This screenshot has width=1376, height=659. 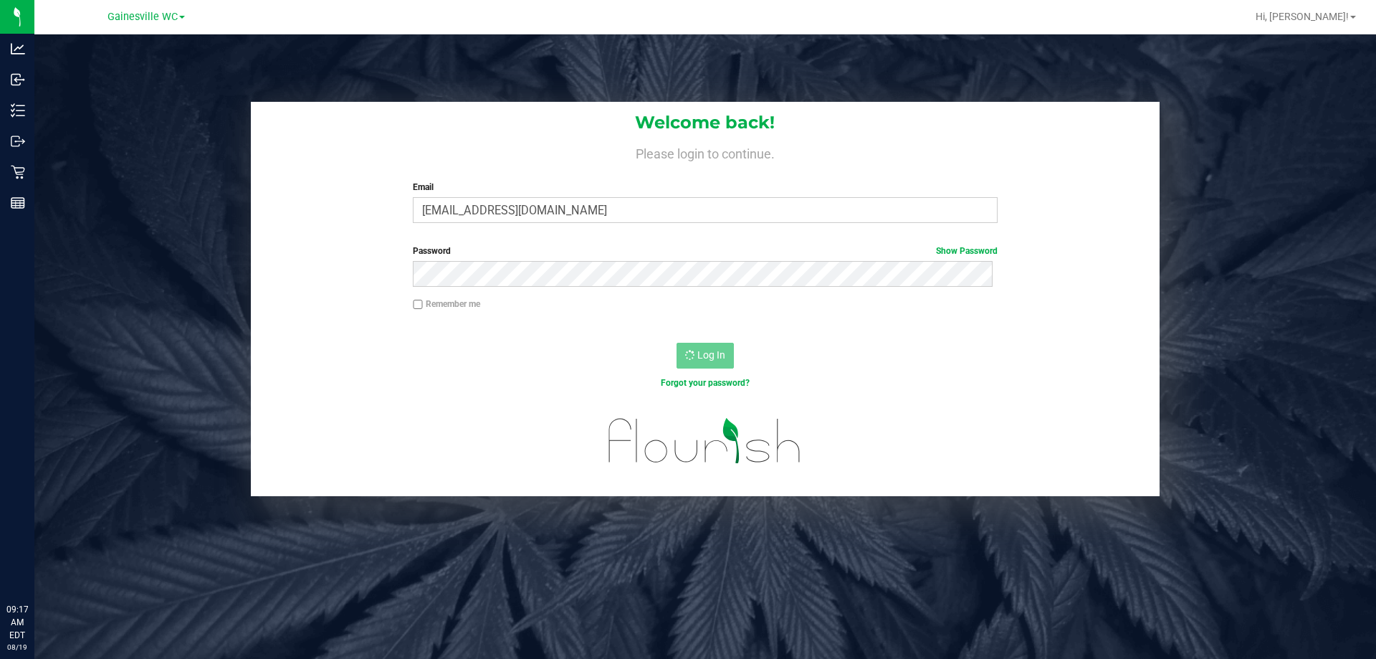 I want to click on inline-svg: Reports, so click(x=18, y=203).